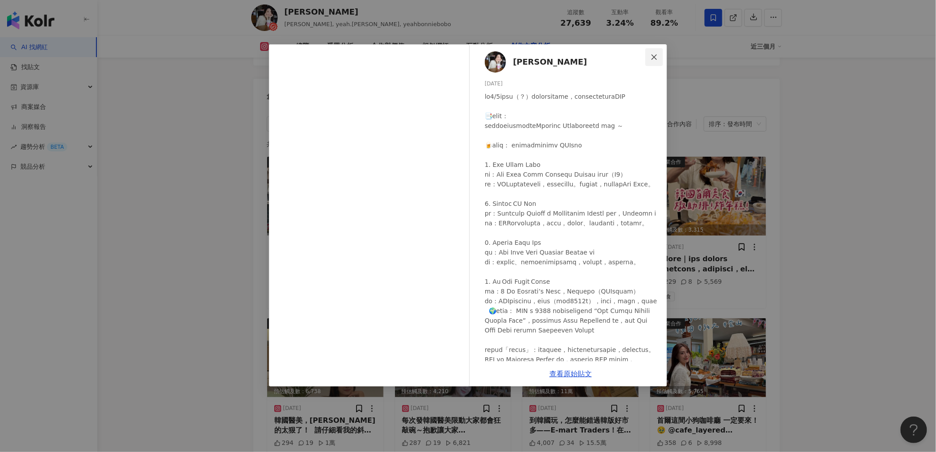  Describe the element at coordinates (654, 57) in the screenshot. I see `button: Close` at that location.